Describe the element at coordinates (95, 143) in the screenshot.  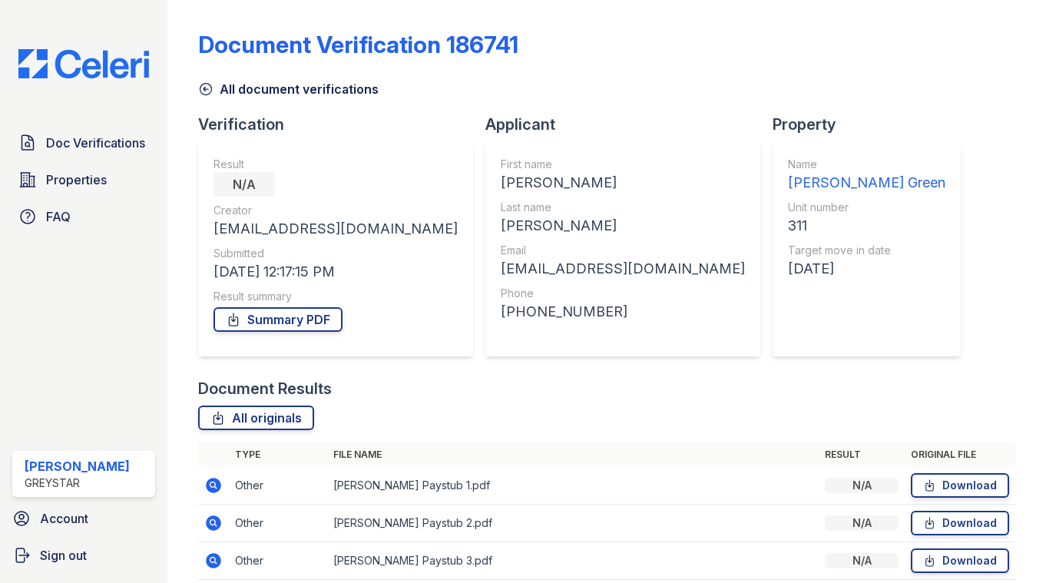
I see `span: Doc Verifications` at that location.